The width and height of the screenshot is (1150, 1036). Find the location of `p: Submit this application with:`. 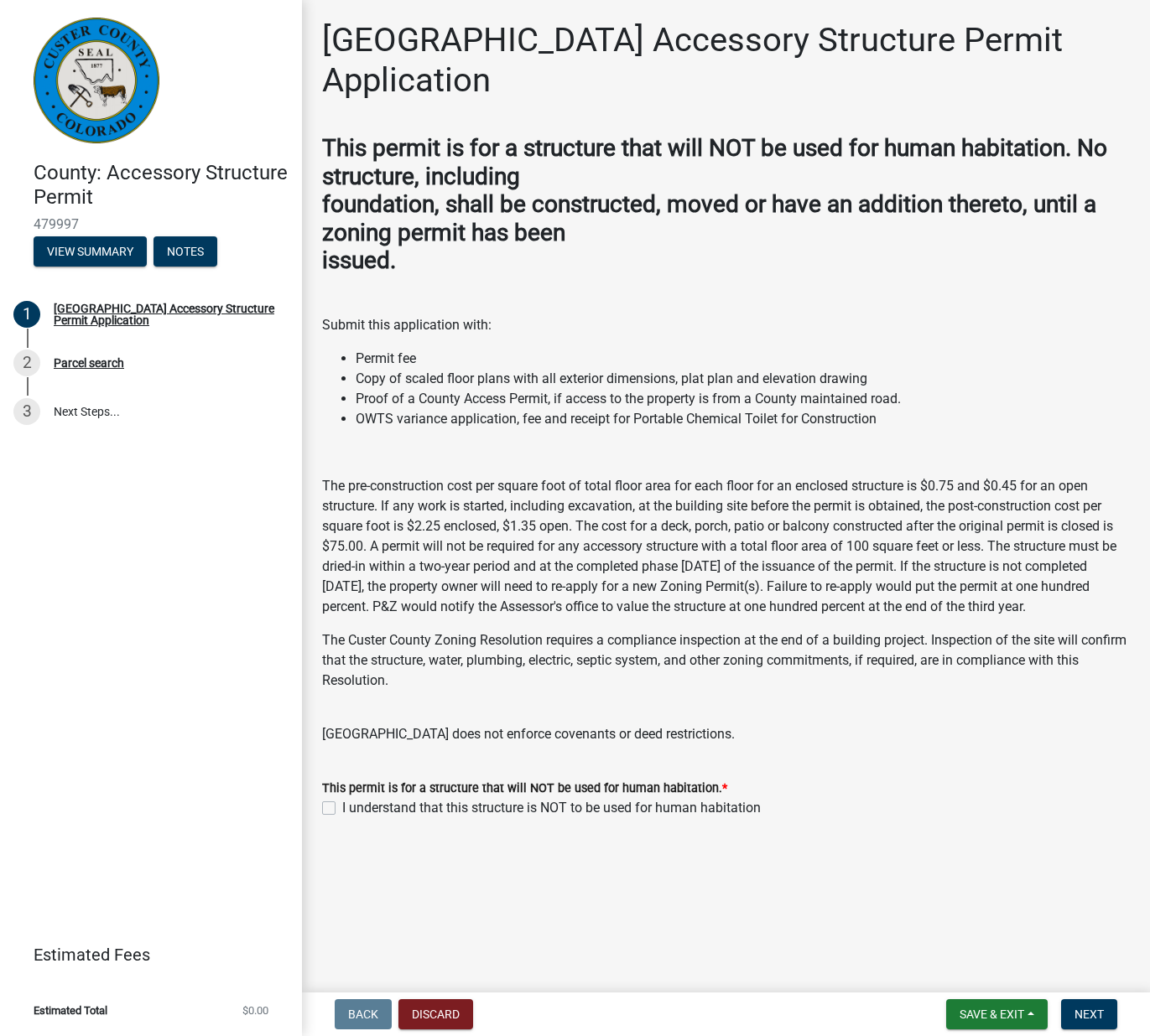

p: Submit this application with: is located at coordinates (725, 325).